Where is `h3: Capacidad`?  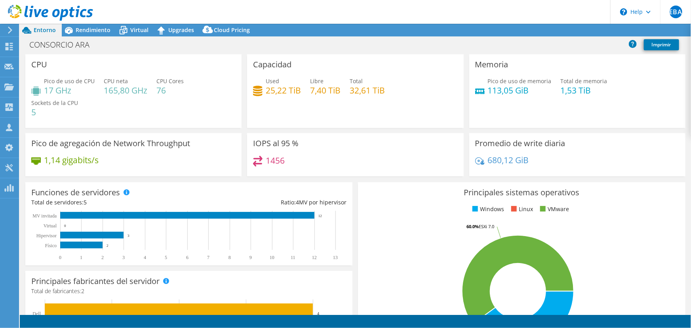 h3: Capacidad is located at coordinates (272, 65).